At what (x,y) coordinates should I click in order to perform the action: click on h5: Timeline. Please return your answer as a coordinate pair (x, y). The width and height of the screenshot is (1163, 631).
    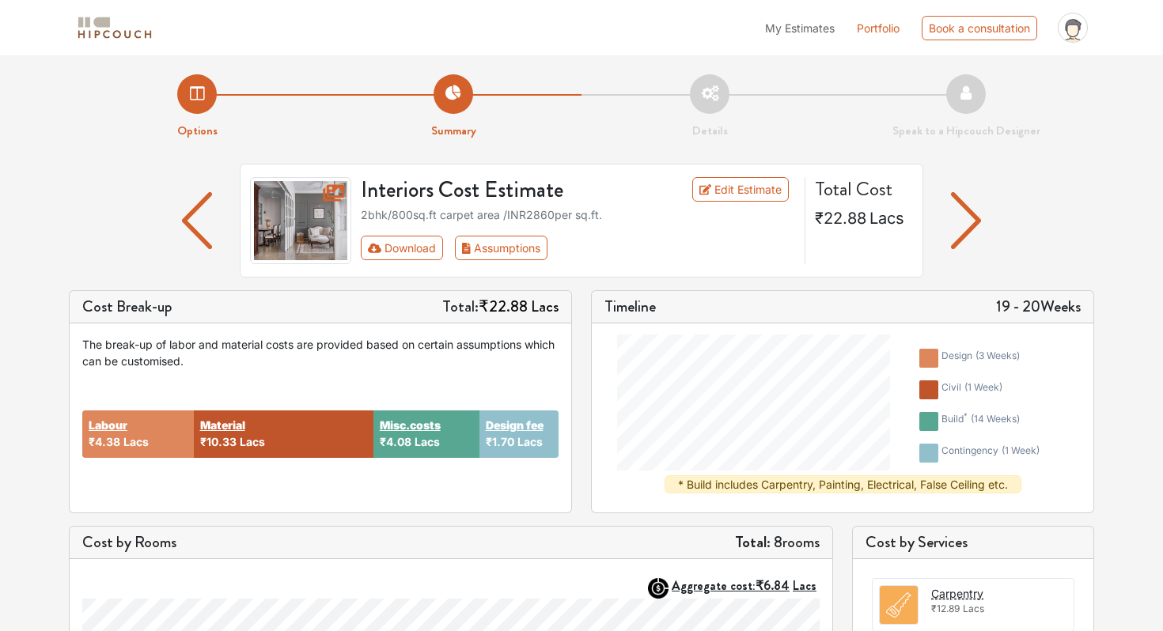
    Looking at the image, I should click on (630, 307).